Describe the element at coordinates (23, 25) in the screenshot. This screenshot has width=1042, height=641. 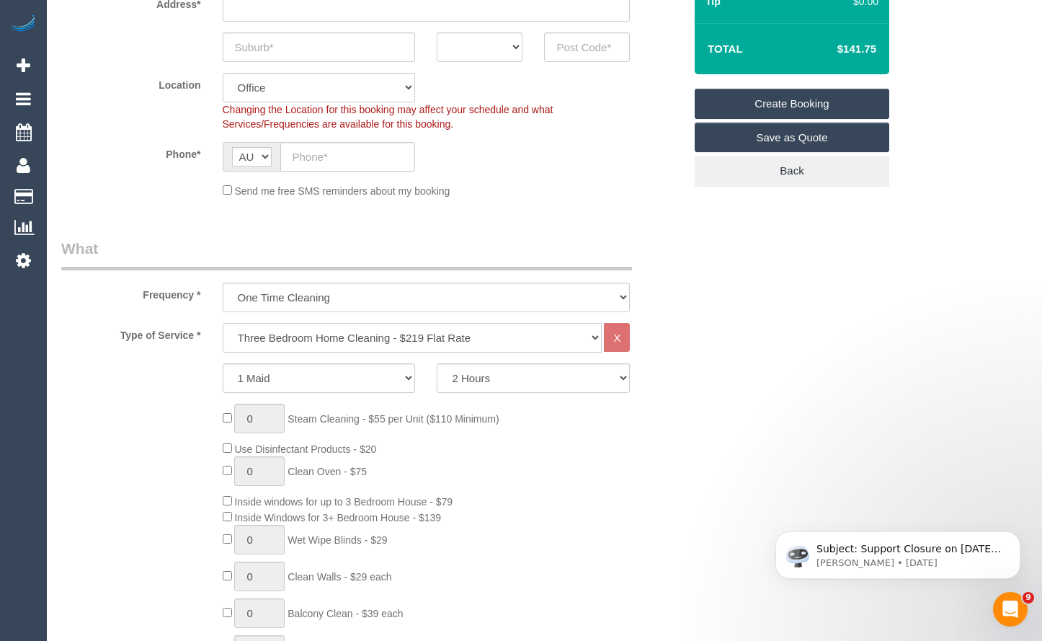
I see `img: Automaid Logo` at that location.